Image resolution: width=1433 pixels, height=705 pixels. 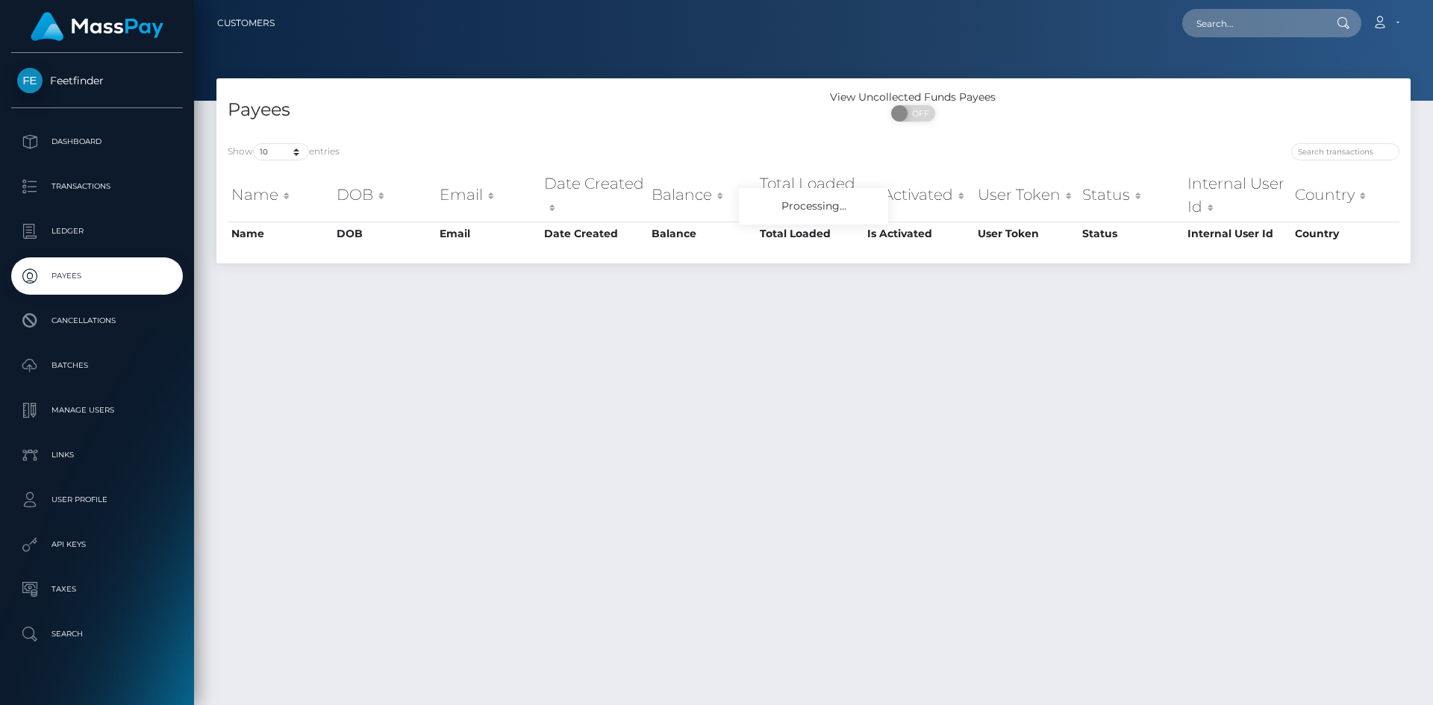 What do you see at coordinates (97, 276) in the screenshot?
I see `a: Payees` at bounding box center [97, 276].